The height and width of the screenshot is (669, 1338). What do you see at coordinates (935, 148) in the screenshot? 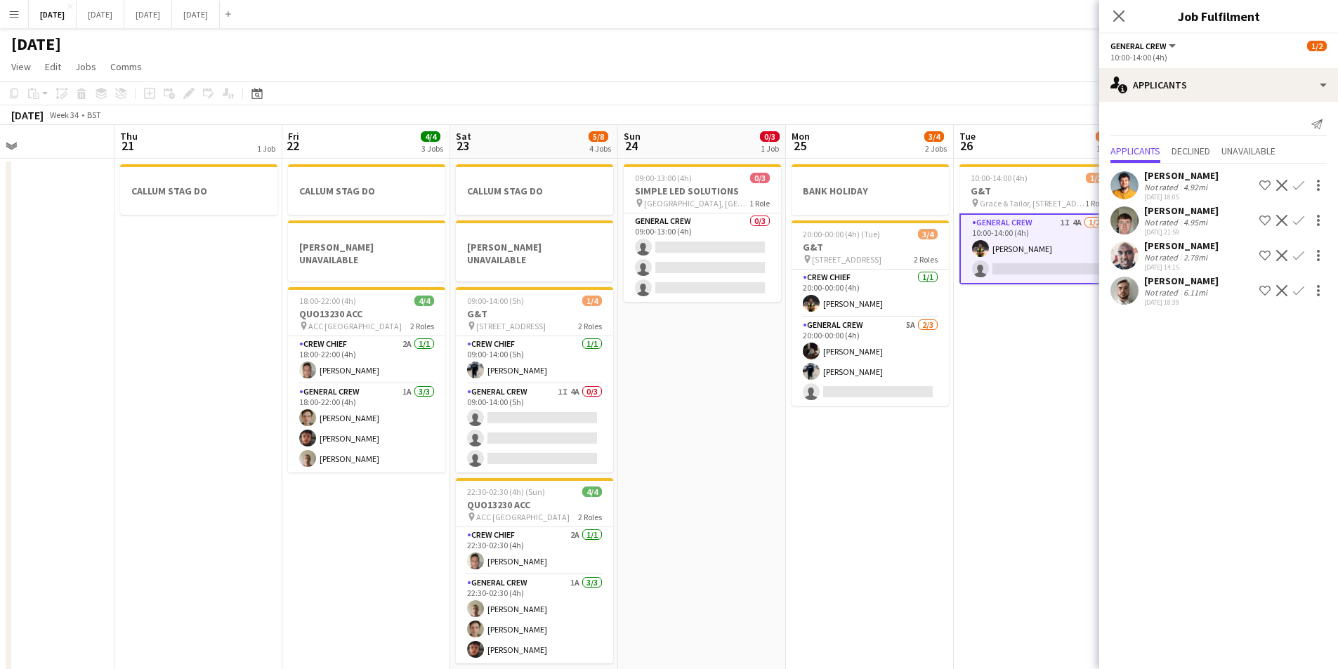
I see `div: 2 Jobs` at bounding box center [935, 148].